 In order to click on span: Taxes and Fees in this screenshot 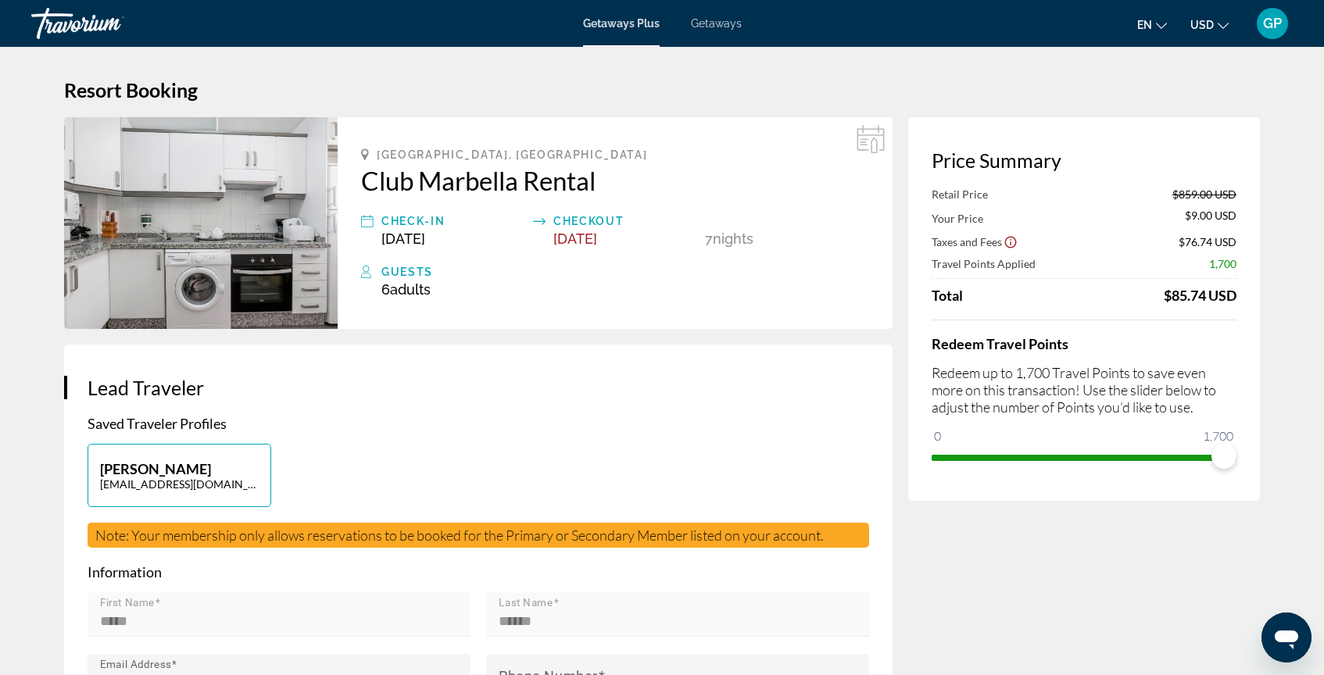, I will do `click(967, 242)`.